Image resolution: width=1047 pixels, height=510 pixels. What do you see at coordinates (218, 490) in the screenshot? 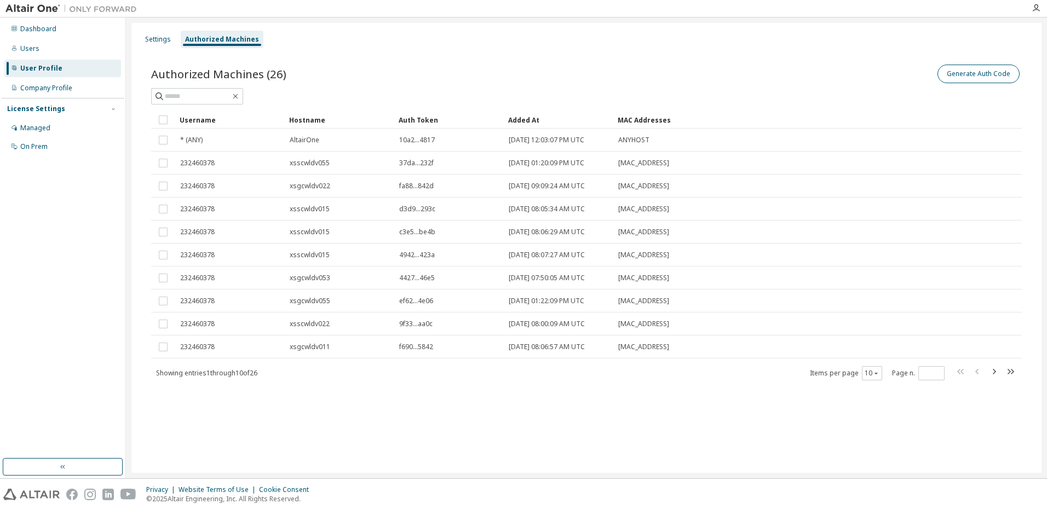
I see `div: Website Terms of Use` at bounding box center [218, 490].